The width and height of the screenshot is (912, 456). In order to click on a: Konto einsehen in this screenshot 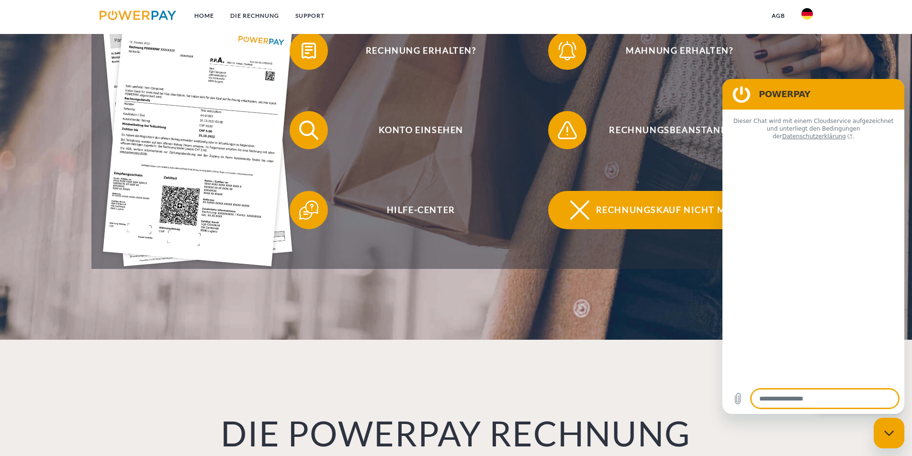, I will do `click(414, 130)`.